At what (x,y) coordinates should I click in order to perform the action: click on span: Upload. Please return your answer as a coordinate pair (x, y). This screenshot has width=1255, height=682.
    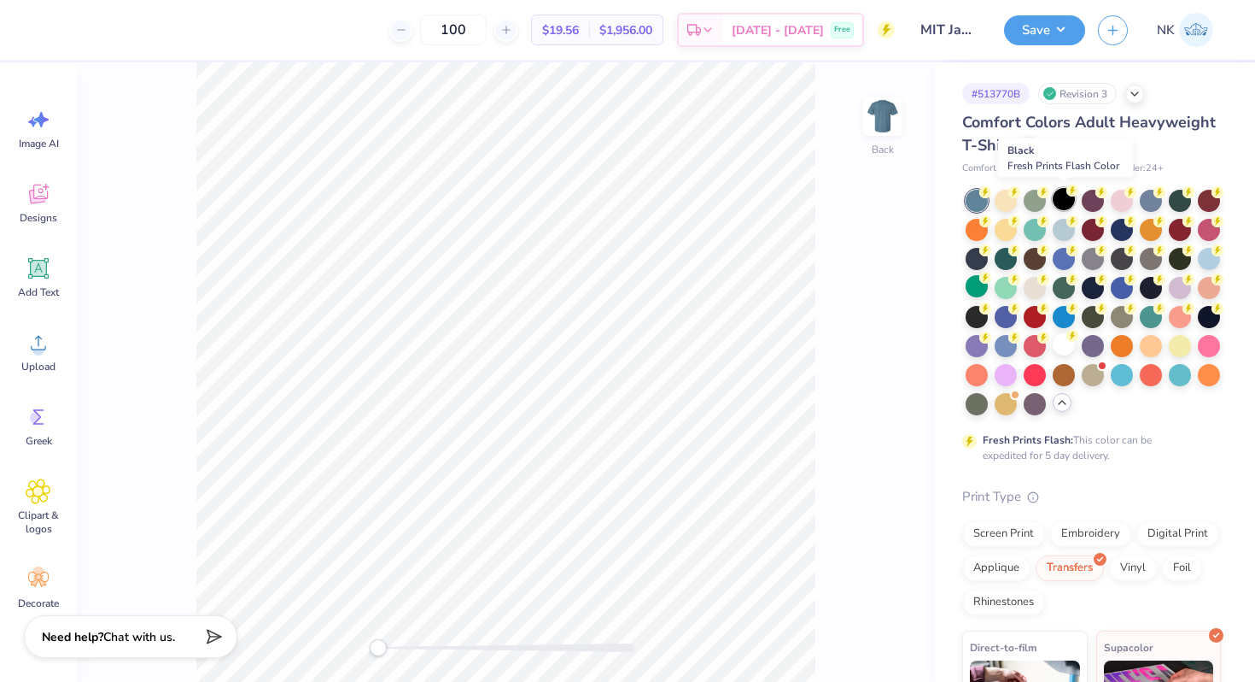
    Looking at the image, I should click on (38, 366).